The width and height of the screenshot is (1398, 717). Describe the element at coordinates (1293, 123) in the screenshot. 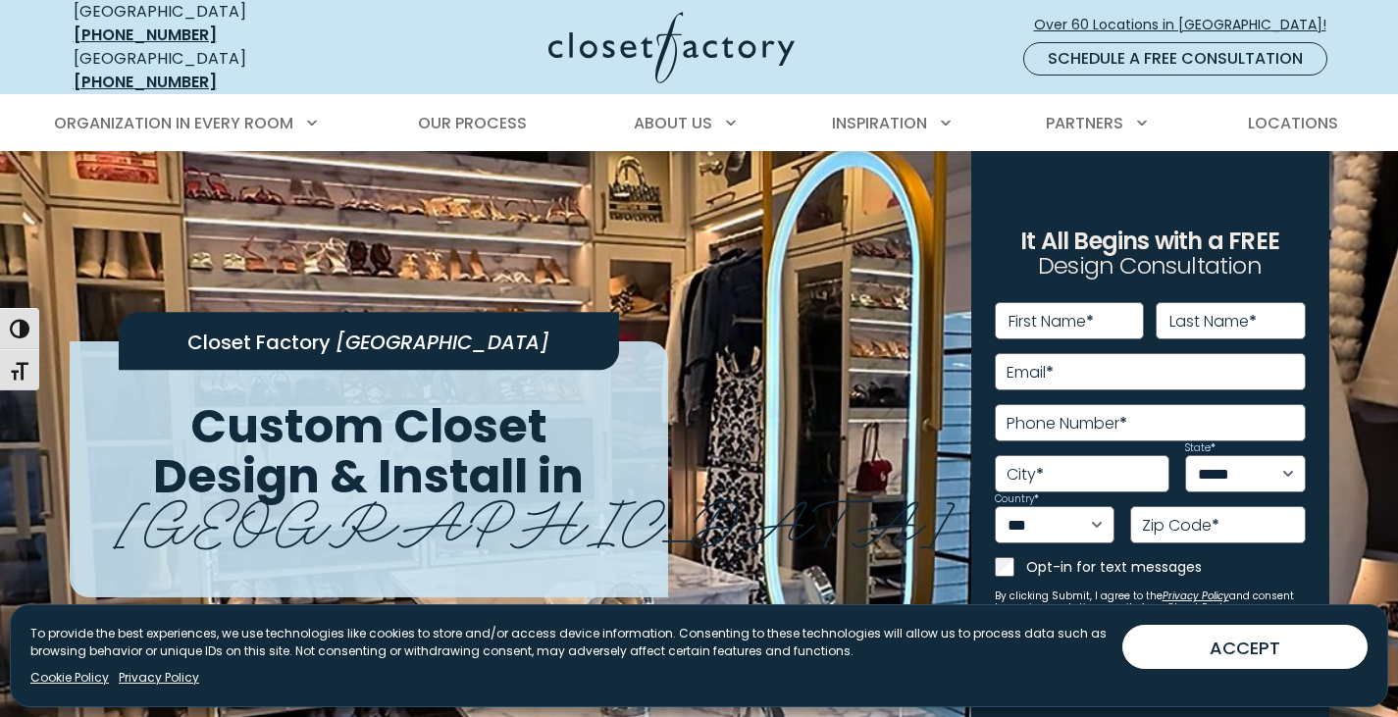

I see `span: Locations` at that location.